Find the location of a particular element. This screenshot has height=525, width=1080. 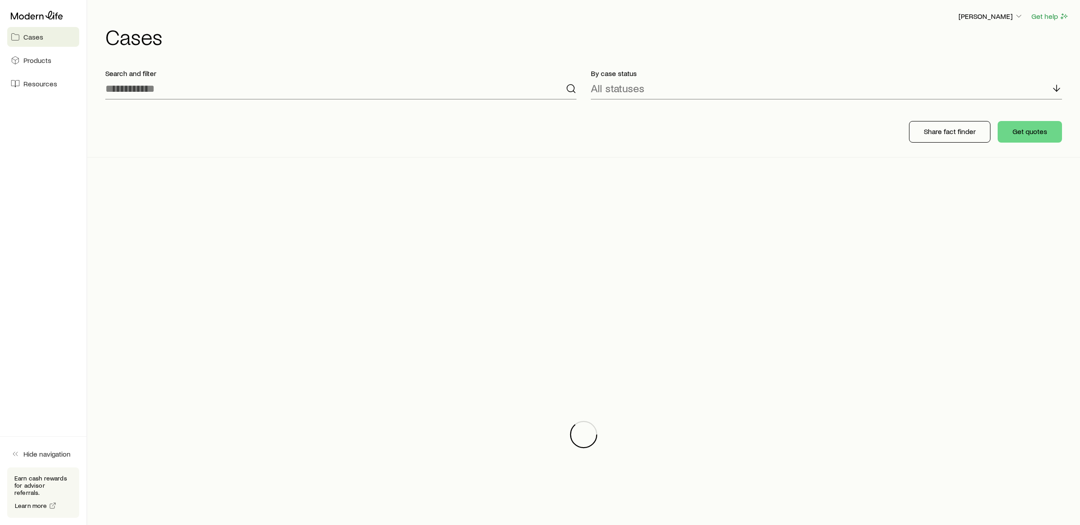

button: Share fact finder is located at coordinates (950, 132).